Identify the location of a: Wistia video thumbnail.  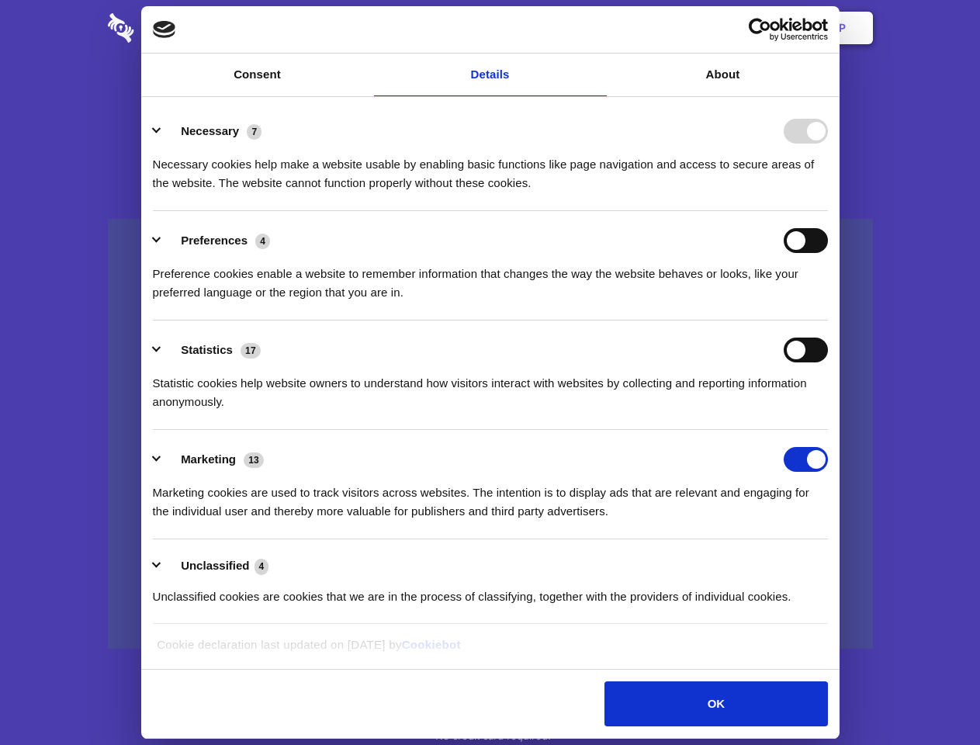
(490, 434).